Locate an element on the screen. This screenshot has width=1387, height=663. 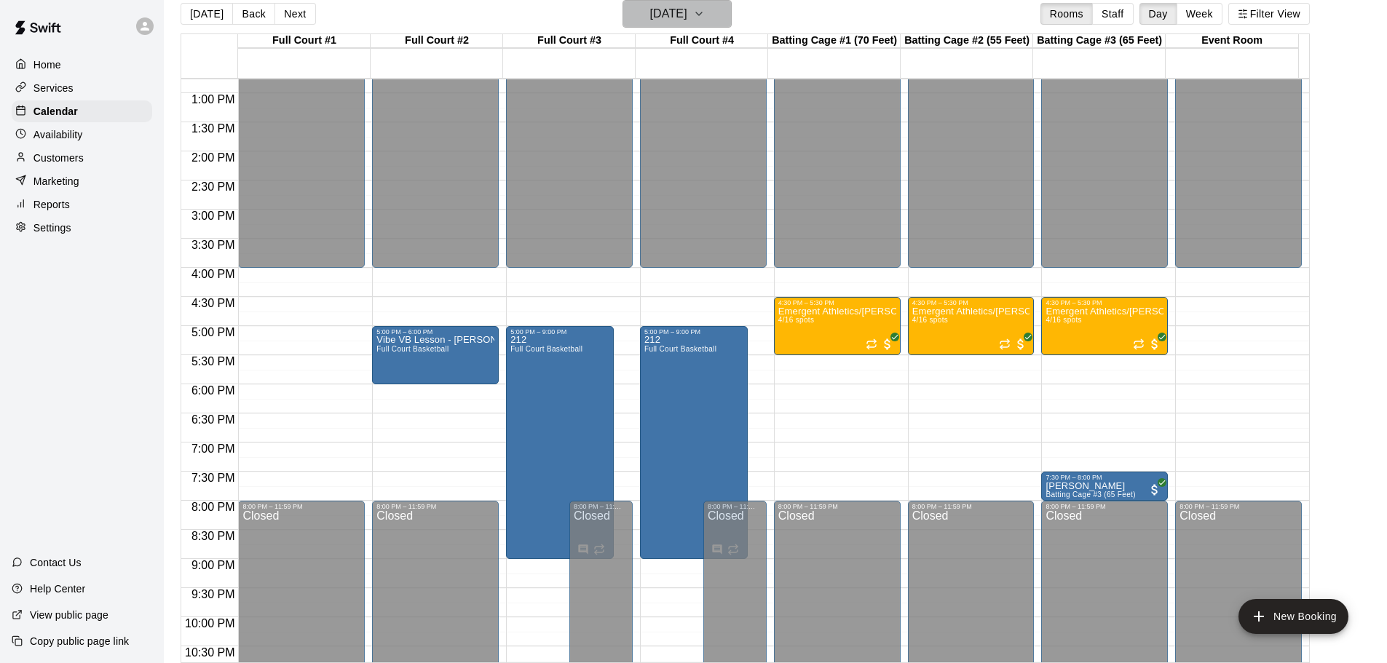
span: 5:00 PM is located at coordinates (213, 332).